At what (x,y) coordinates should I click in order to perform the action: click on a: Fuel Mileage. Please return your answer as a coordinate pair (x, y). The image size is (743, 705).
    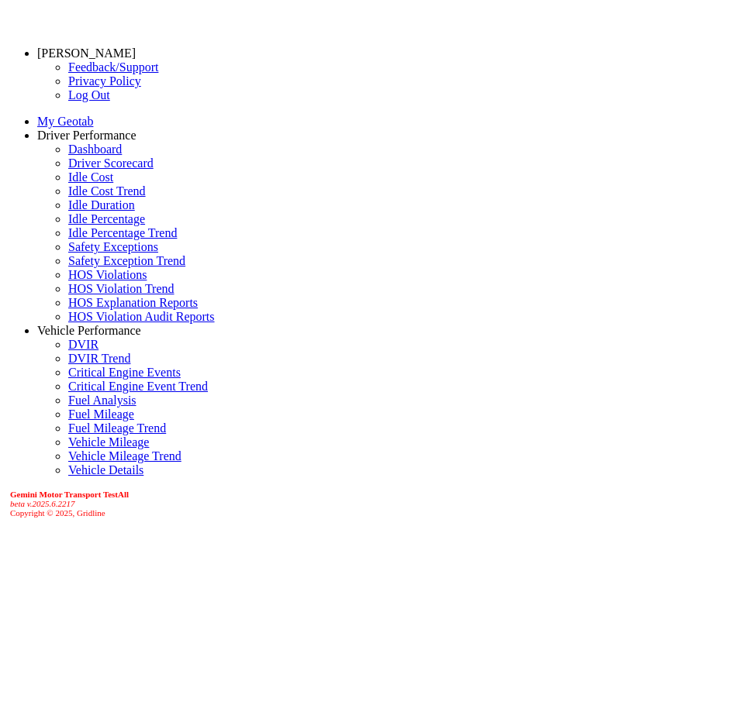
    Looking at the image, I should click on (101, 414).